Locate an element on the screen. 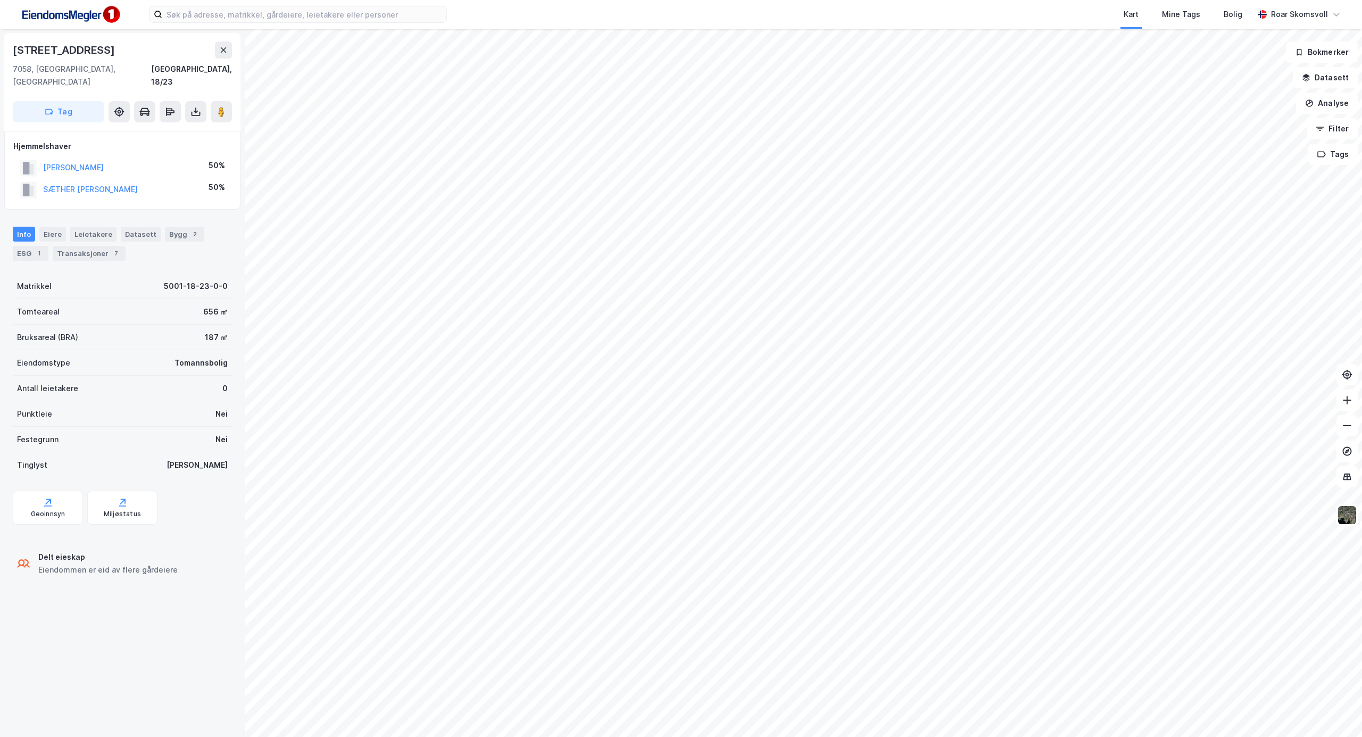  div: Punktleie is located at coordinates (35, 414).